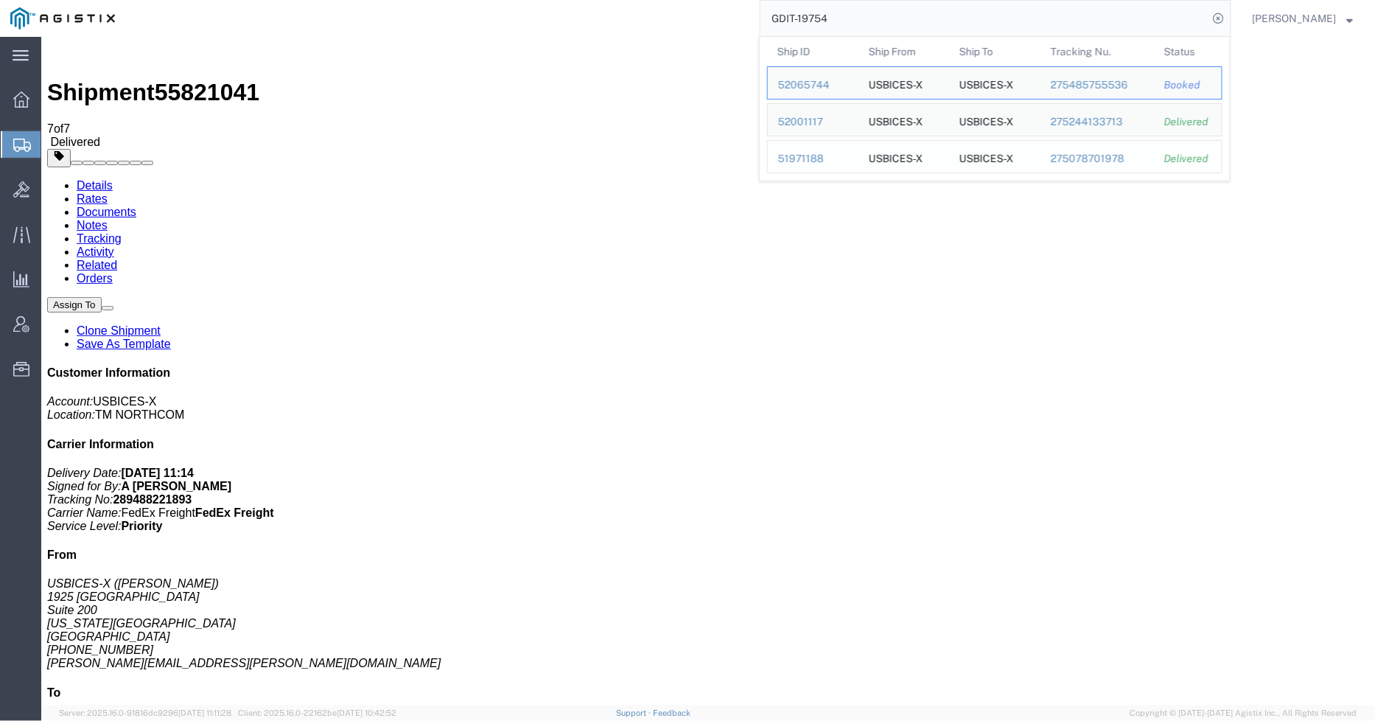  What do you see at coordinates (813, 158) in the screenshot?
I see `div: 51971188` at bounding box center [813, 158].